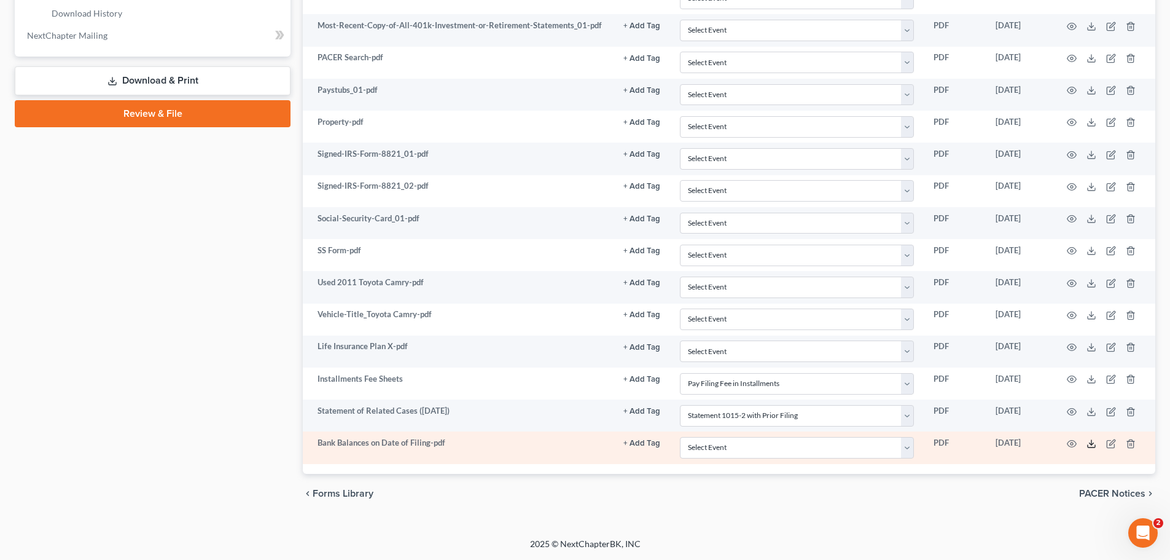 This screenshot has height=560, width=1170. What do you see at coordinates (338, 493) in the screenshot?
I see `button: chevron_left Forms Library` at bounding box center [338, 493].